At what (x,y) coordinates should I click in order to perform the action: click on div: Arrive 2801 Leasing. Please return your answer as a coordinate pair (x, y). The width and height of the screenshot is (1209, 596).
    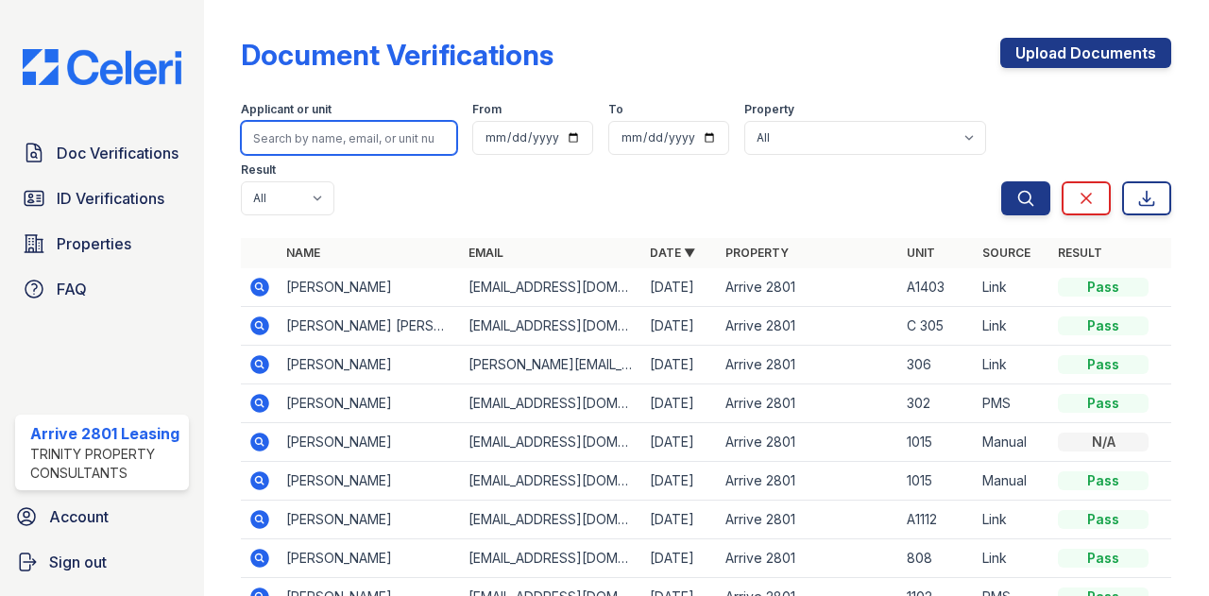
    Looking at the image, I should click on (106, 433).